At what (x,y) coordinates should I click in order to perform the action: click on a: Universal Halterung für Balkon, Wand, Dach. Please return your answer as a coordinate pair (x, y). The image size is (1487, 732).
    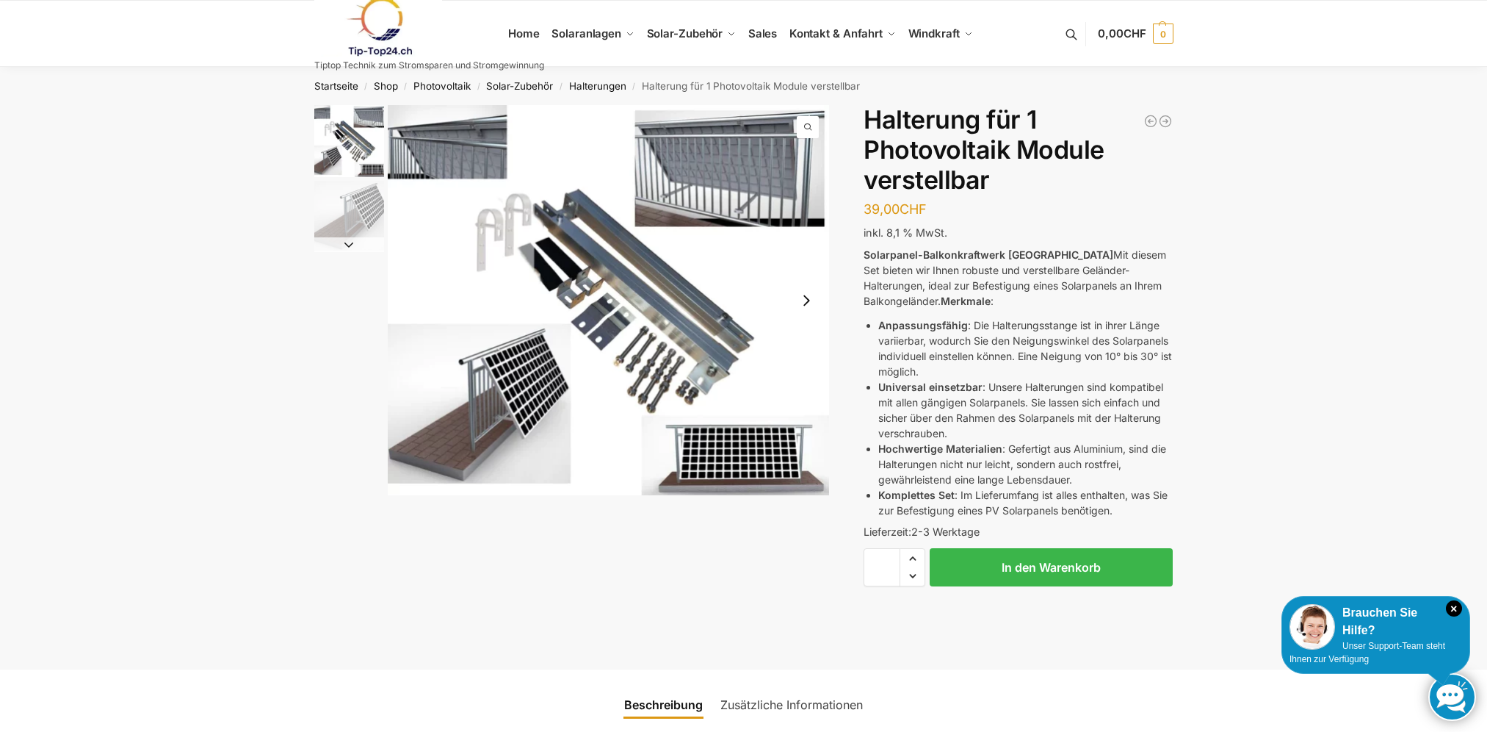
    Looking at the image, I should click on (1151, 121).